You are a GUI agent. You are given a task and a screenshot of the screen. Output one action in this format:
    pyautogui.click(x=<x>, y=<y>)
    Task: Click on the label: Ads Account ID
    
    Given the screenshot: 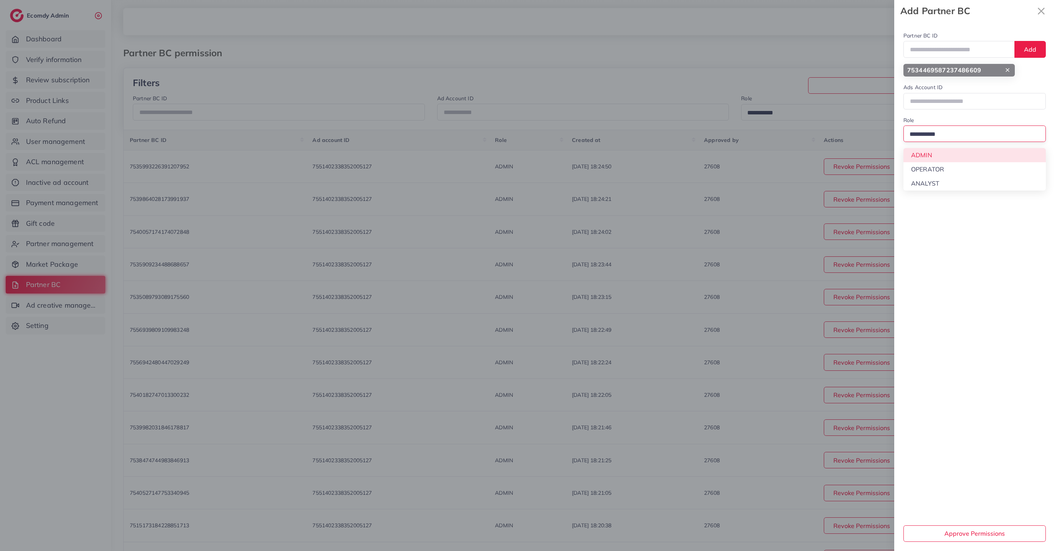 What is the action you would take?
    pyautogui.click(x=923, y=87)
    